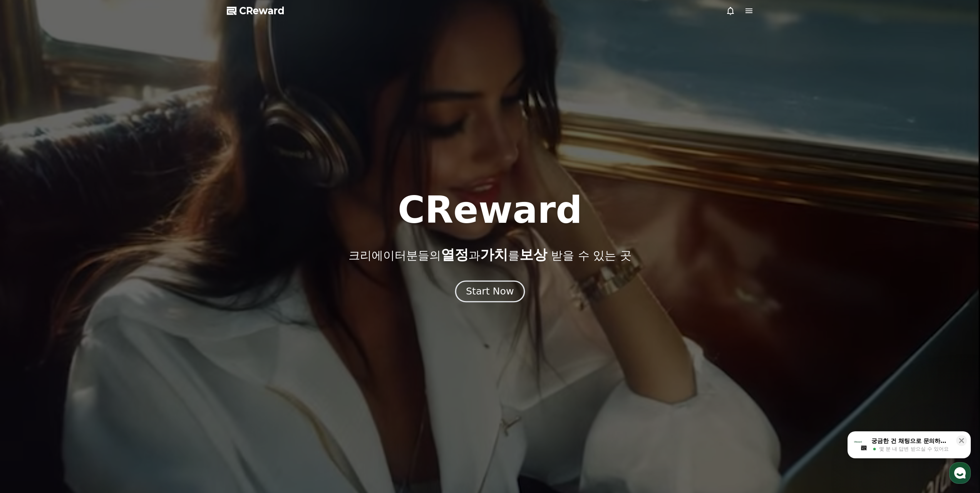 The height and width of the screenshot is (493, 980). Describe the element at coordinates (490, 291) in the screenshot. I see `div: Start Now` at that location.